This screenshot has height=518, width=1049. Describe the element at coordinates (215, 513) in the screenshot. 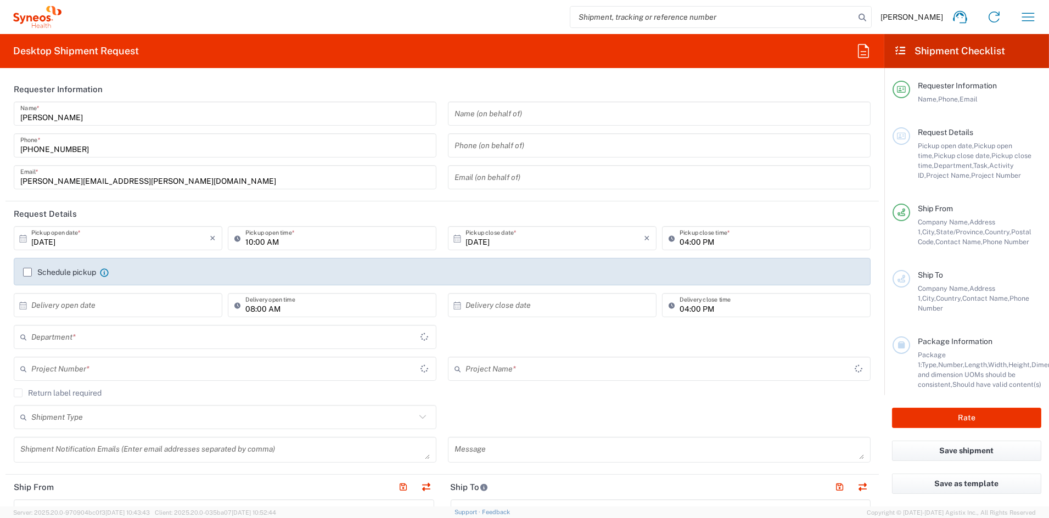

I see `span: Client: 2025.20.0-035ba07` at that location.